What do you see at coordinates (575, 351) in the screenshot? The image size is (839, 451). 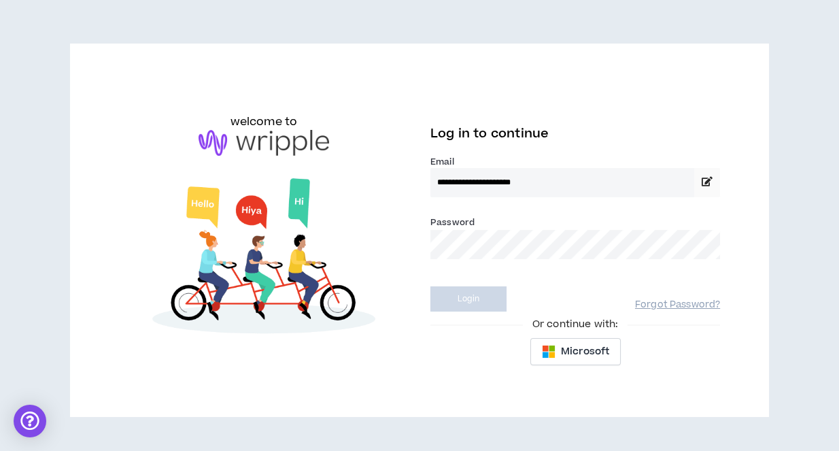 I see `button: Microsoft` at bounding box center [575, 351].